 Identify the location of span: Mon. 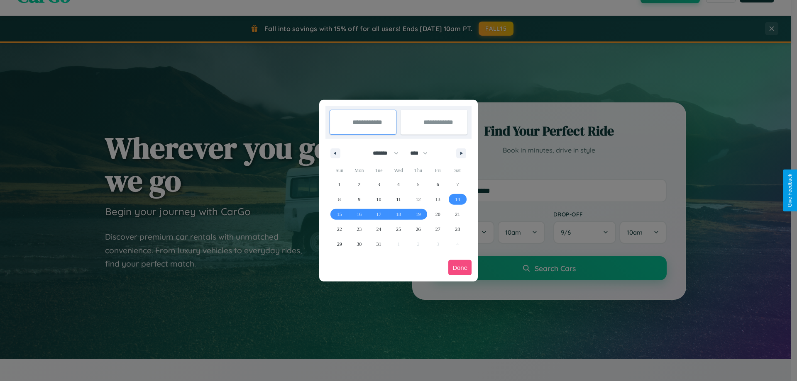
(359, 171).